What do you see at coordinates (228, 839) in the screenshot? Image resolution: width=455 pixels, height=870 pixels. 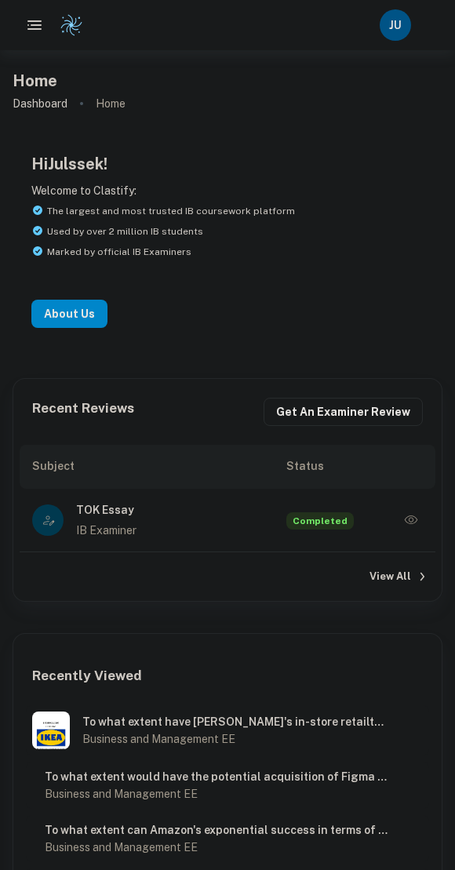 I see `a: To what extent can Amazon's exponential success in terms of profitability during and after 2020 b...` at bounding box center [228, 839].